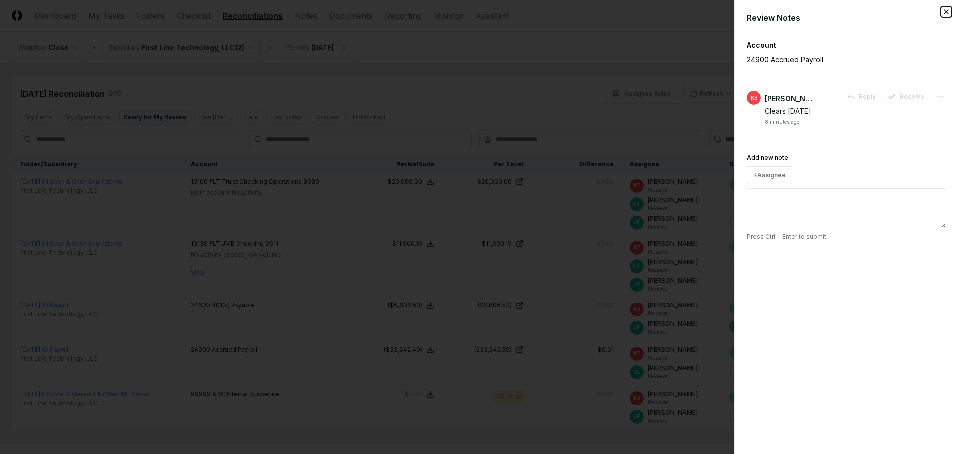 The height and width of the screenshot is (454, 958). I want to click on p: Press Ctrl + Enter to submit, so click(846, 237).